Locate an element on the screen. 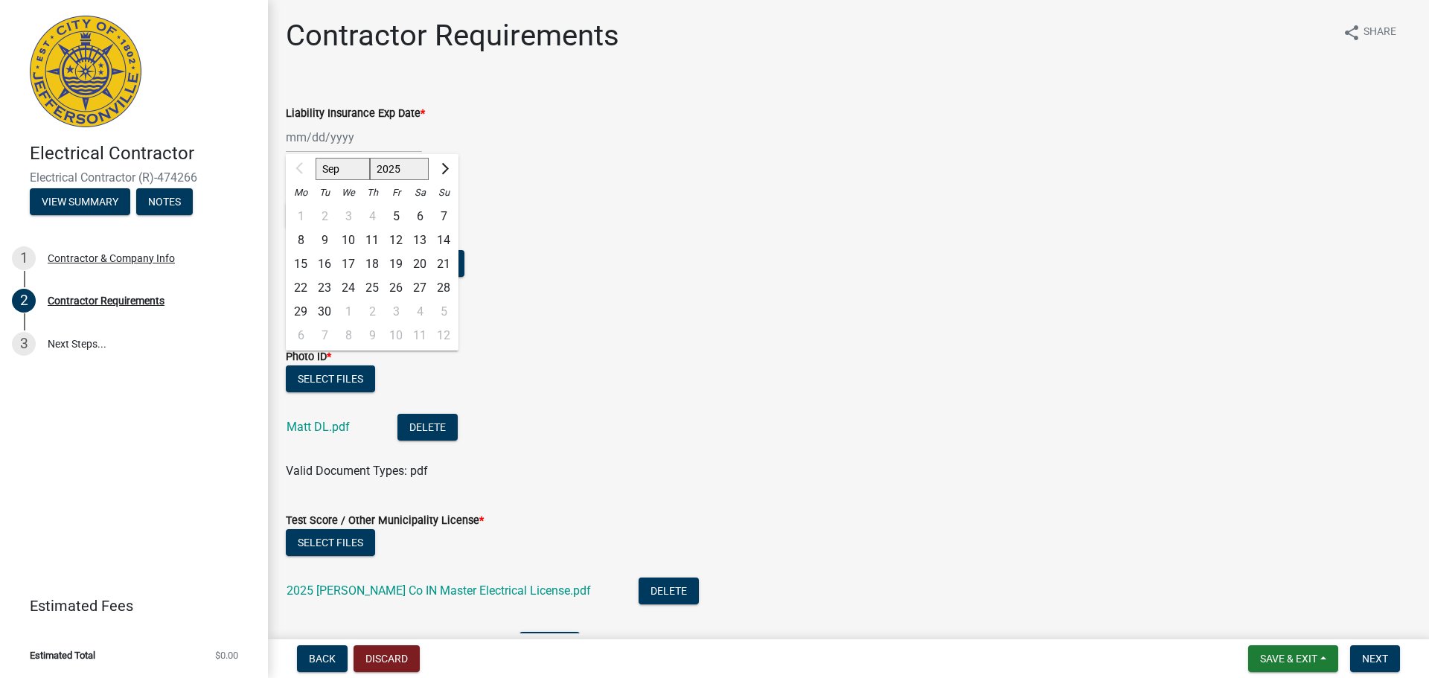 This screenshot has width=1429, height=678. h4: Electrical Contractor is located at coordinates (143, 153).